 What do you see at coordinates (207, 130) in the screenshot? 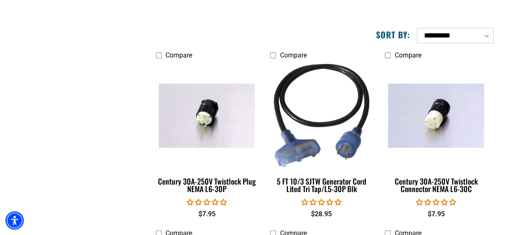
I see `a: Century 30A-250V Twistlock Plug NEMA L6-30P Century 30A-250V Twistlock Plug NEMA L6-30P` at bounding box center [207, 130].